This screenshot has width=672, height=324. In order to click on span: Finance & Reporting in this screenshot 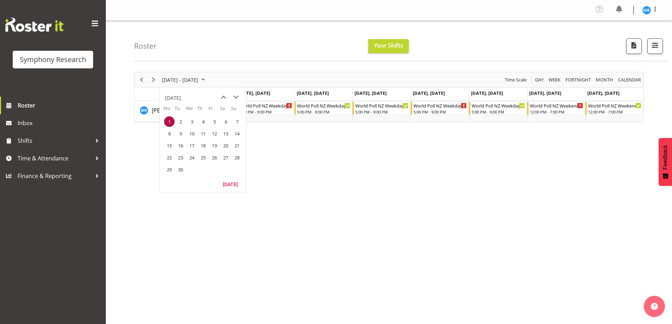, I will do `click(55, 176)`.